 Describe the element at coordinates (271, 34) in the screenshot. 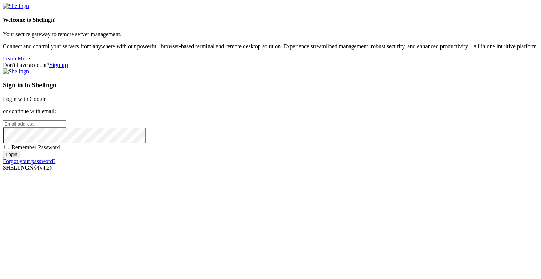

I see `p: Your secure gateway to remote server management.` at that location.